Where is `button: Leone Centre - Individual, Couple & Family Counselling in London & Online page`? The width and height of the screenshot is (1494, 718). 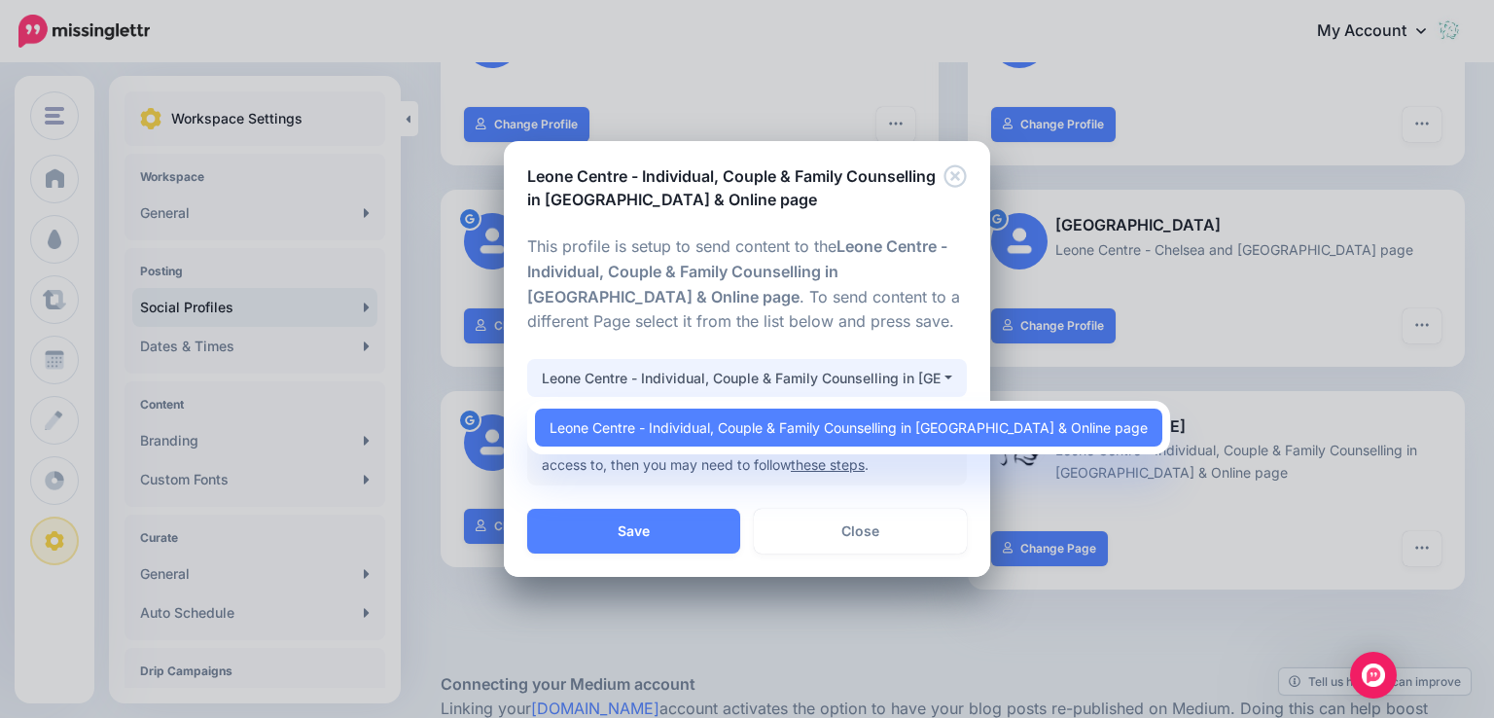
button: Leone Centre - Individual, Couple & Family Counselling in London & Online page is located at coordinates (747, 377).